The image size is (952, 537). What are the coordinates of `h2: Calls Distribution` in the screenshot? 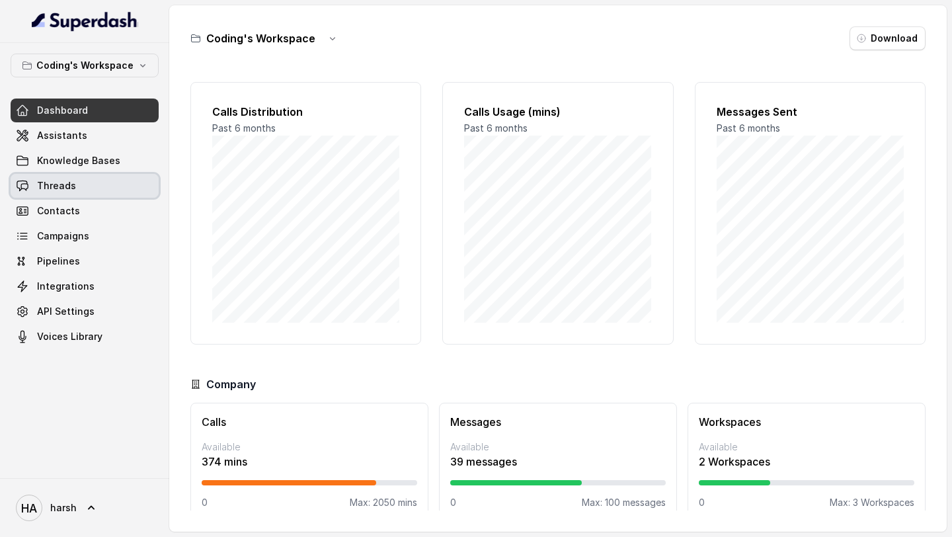 It's located at (305, 112).